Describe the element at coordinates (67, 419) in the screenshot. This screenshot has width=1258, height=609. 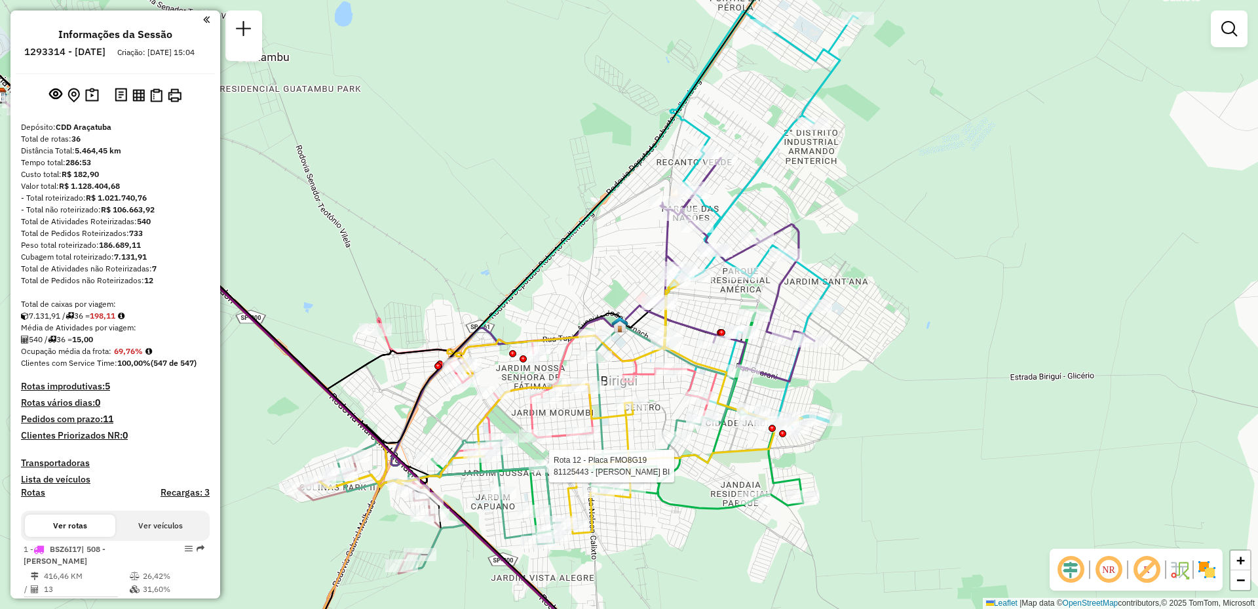
I see `h4: Pedidos com prazo:` at that location.